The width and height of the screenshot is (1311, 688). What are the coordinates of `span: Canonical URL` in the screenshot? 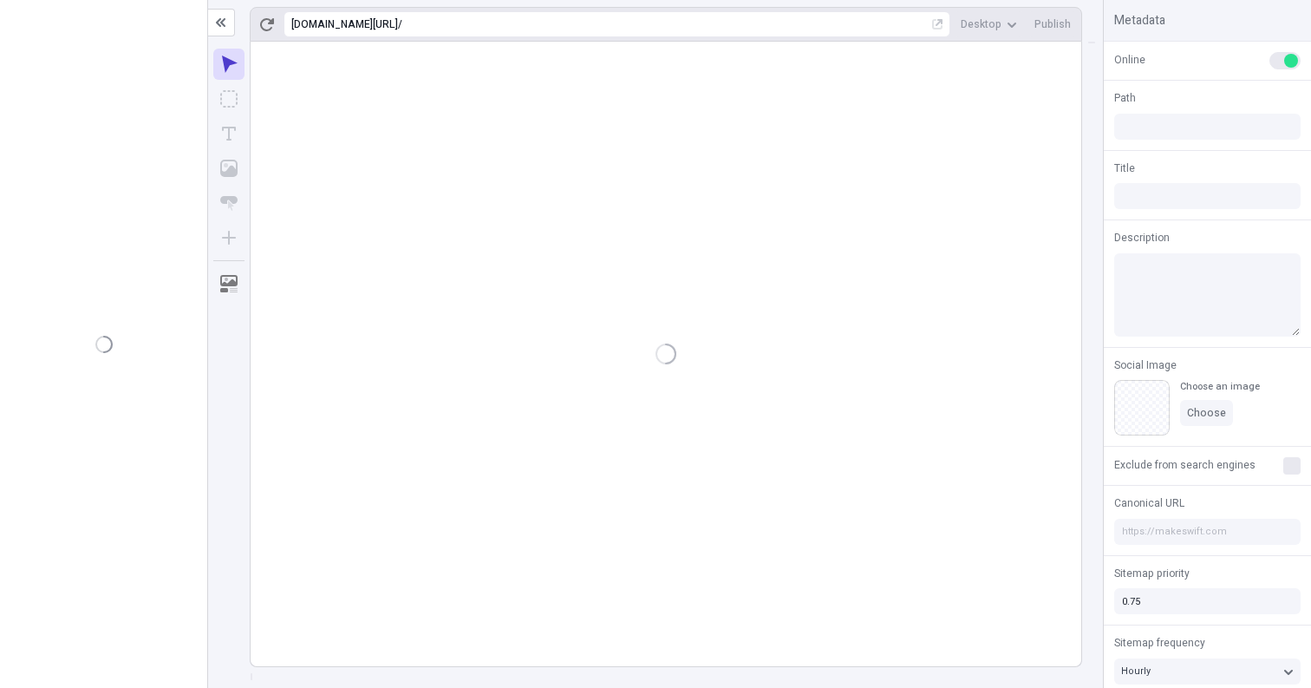 It's located at (1149, 503).